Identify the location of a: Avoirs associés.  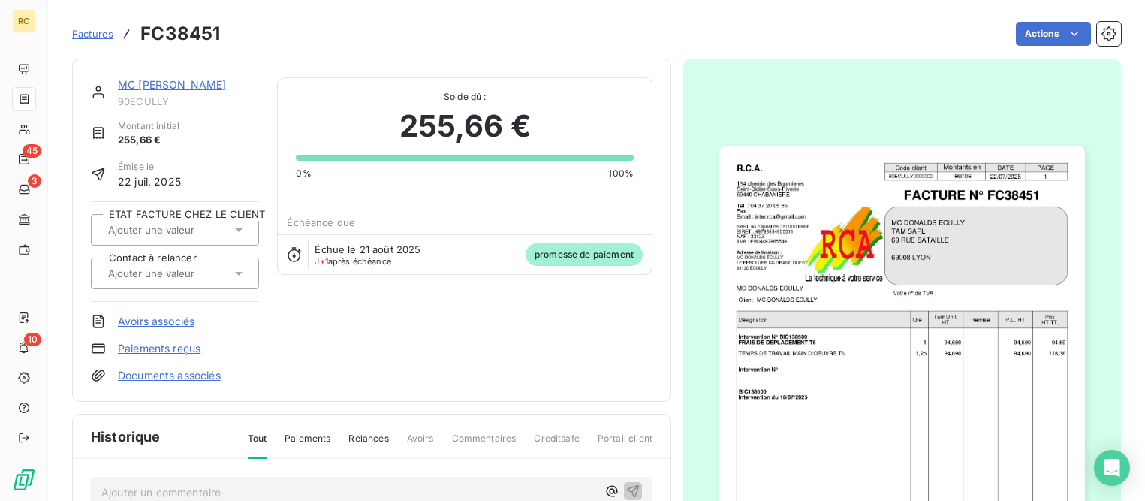
(156, 321).